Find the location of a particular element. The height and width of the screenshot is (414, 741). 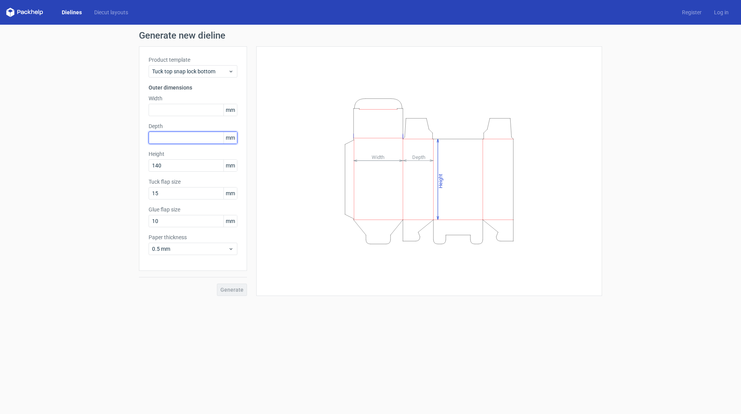

a: Dielines is located at coordinates (72, 12).